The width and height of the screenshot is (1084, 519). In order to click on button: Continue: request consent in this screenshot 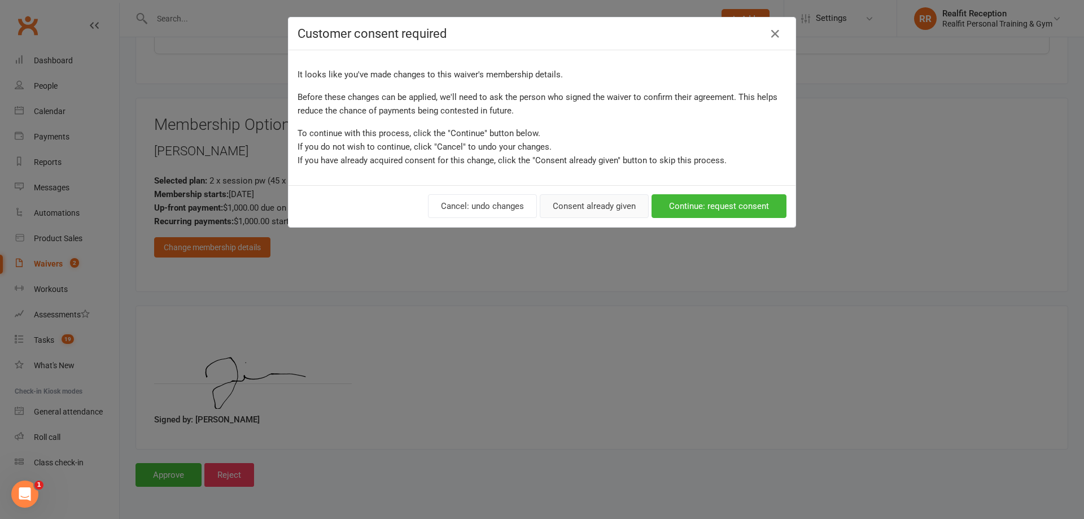, I will do `click(719, 206)`.